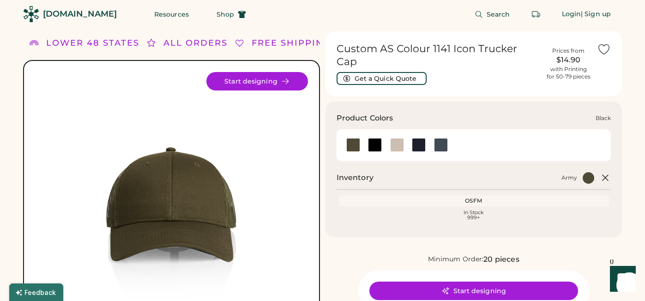 The height and width of the screenshot is (301, 645). Describe the element at coordinates (231, 14) in the screenshot. I see `button: Shop` at that location.